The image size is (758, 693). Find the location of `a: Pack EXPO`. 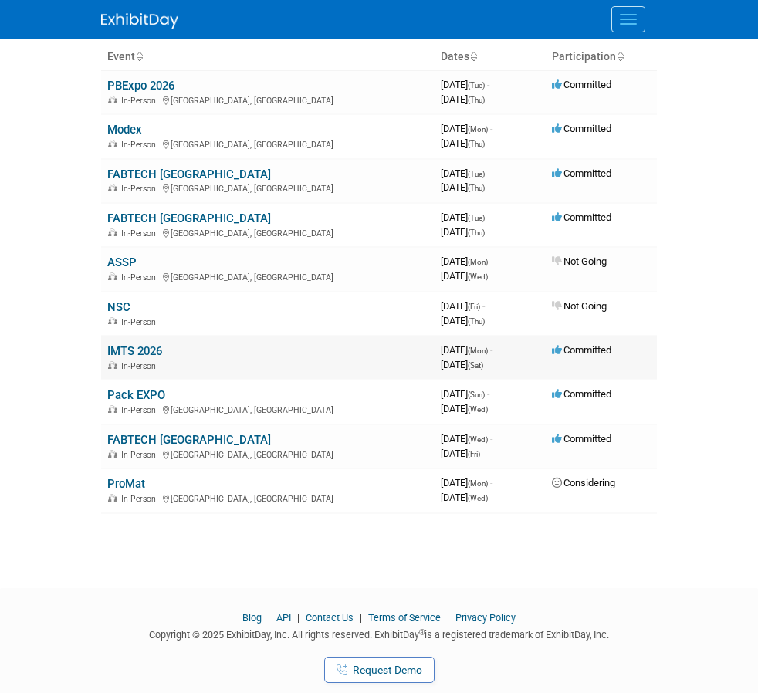

a: Pack EXPO is located at coordinates (136, 395).